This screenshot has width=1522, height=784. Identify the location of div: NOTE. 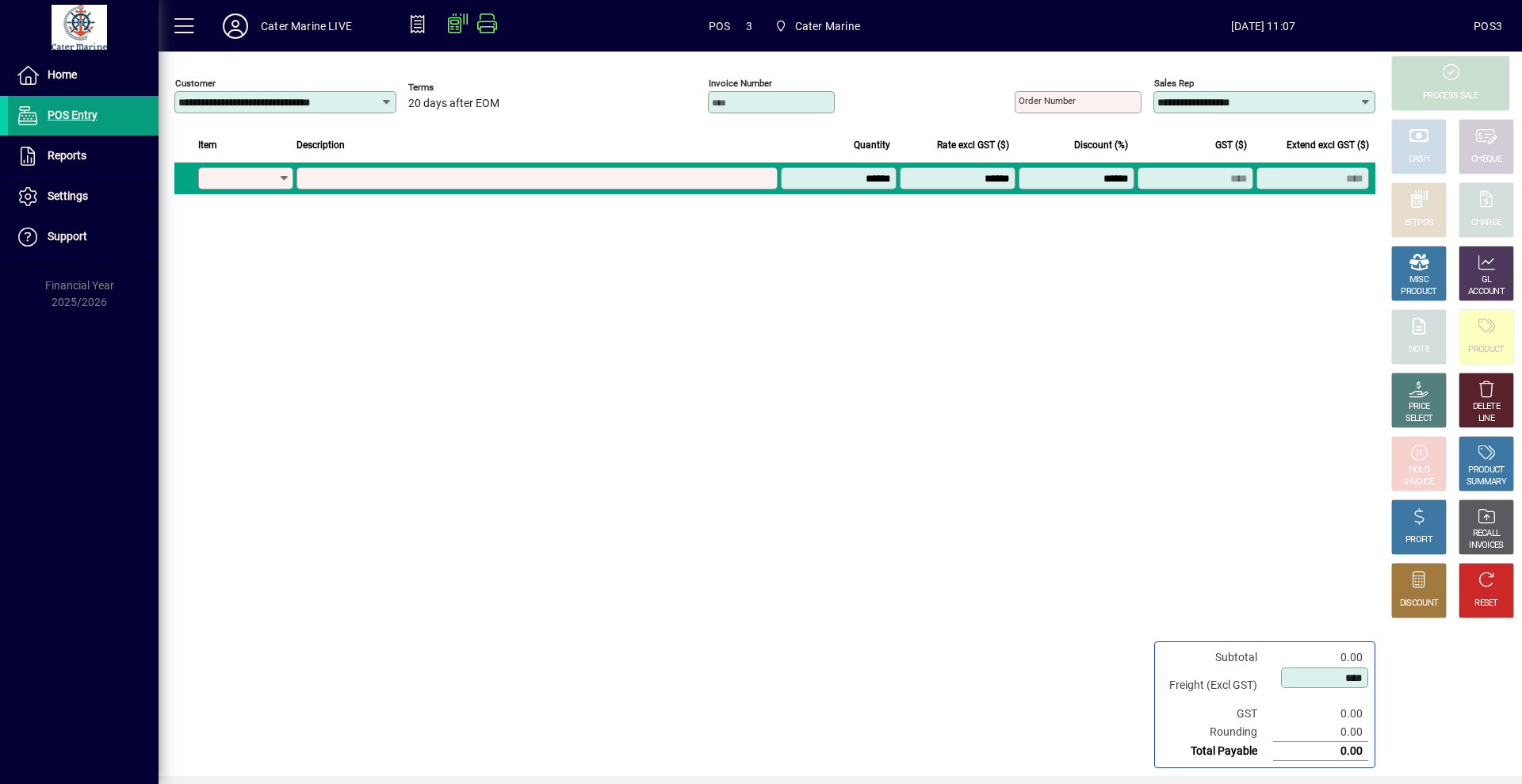
(1419, 349).